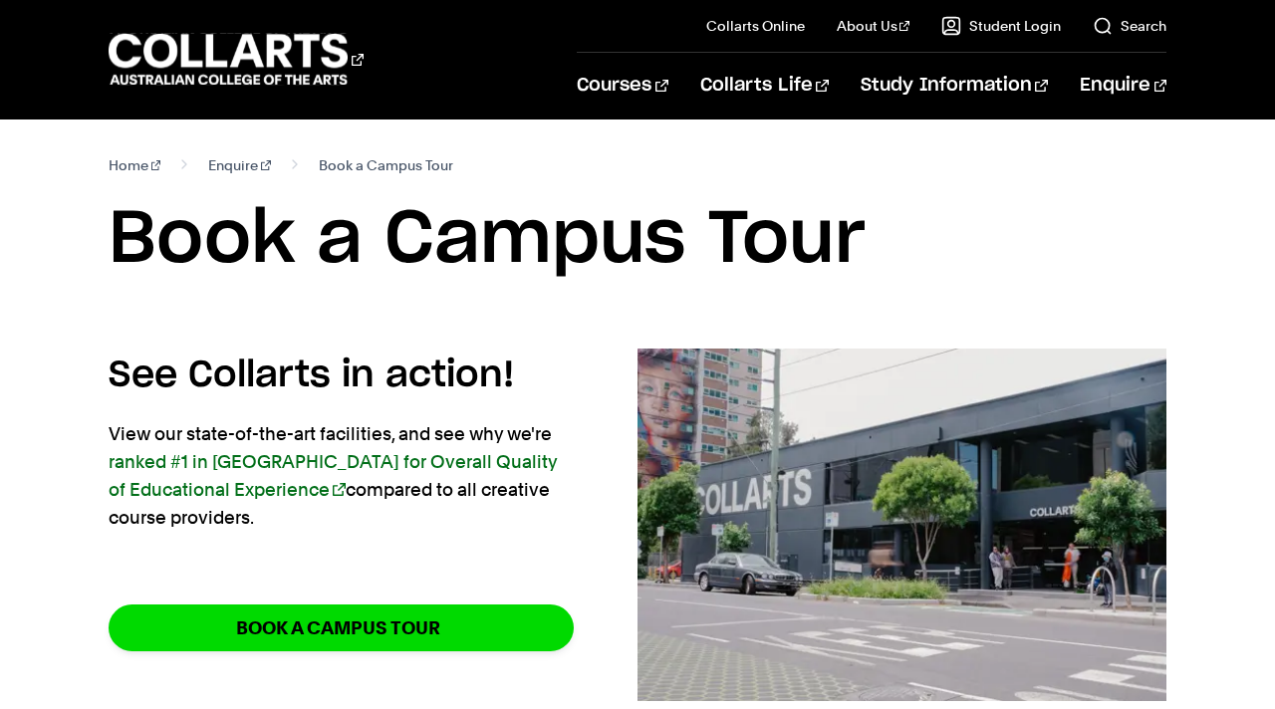 The width and height of the screenshot is (1275, 709). What do you see at coordinates (338, 627) in the screenshot?
I see `strong: BOOK A CAMPUS TOUR` at bounding box center [338, 627].